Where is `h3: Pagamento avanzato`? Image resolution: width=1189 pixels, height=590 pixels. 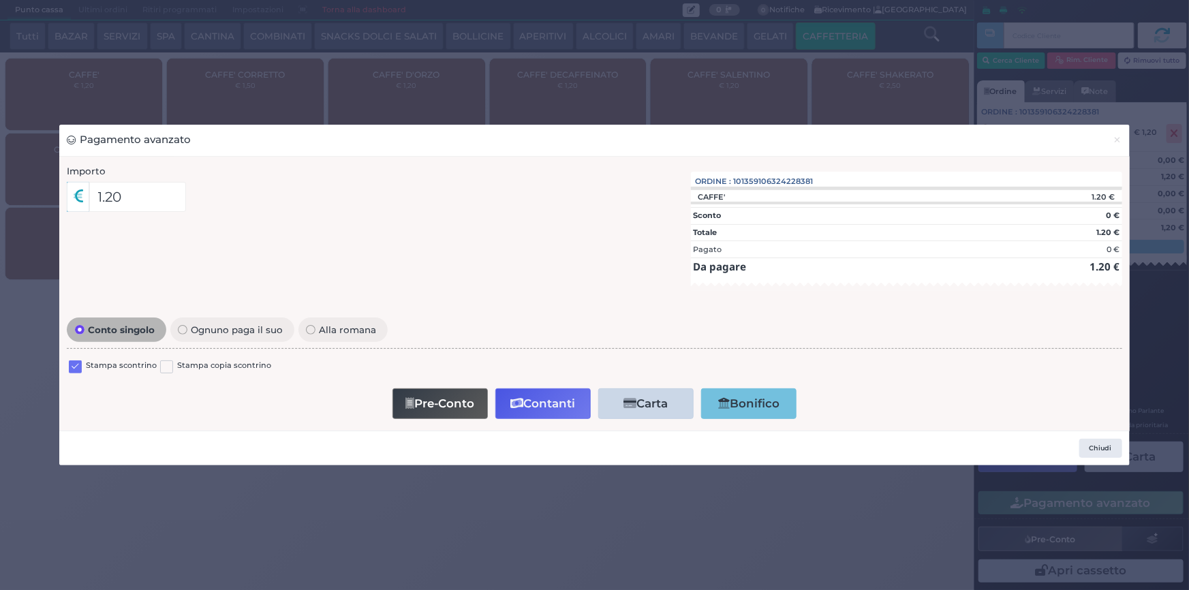
h3: Pagamento avanzato is located at coordinates (129, 140).